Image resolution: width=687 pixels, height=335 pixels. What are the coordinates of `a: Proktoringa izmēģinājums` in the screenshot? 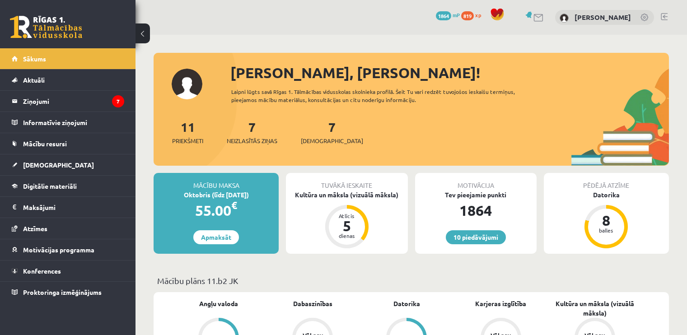 It's located at (68, 292).